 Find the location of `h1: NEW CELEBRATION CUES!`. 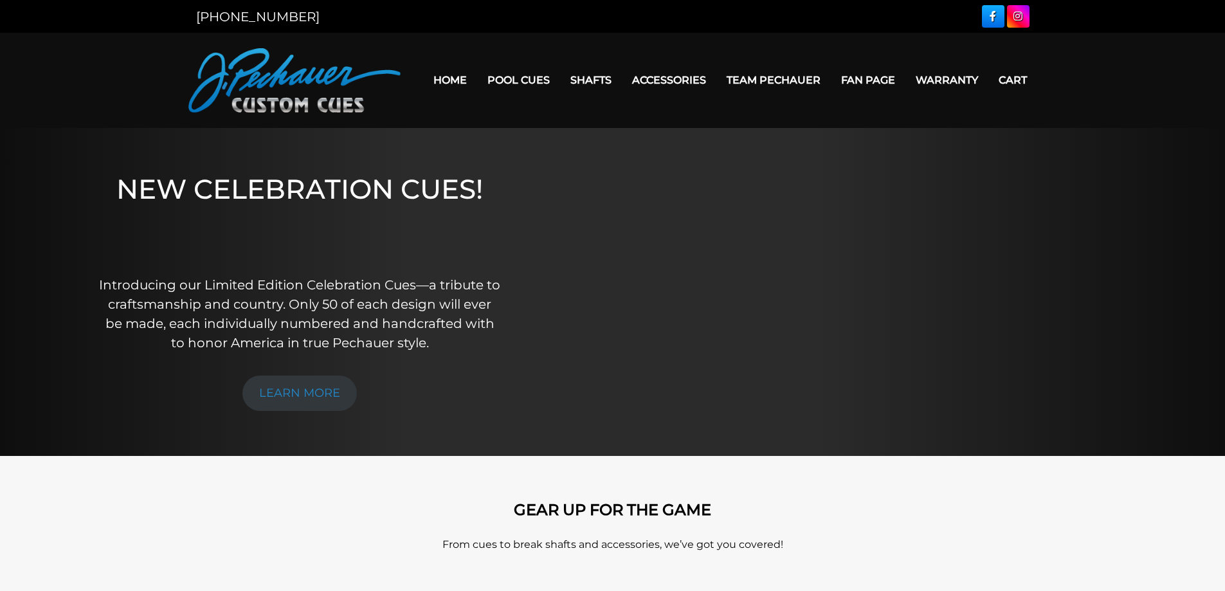

h1: NEW CELEBRATION CUES! is located at coordinates (300, 215).